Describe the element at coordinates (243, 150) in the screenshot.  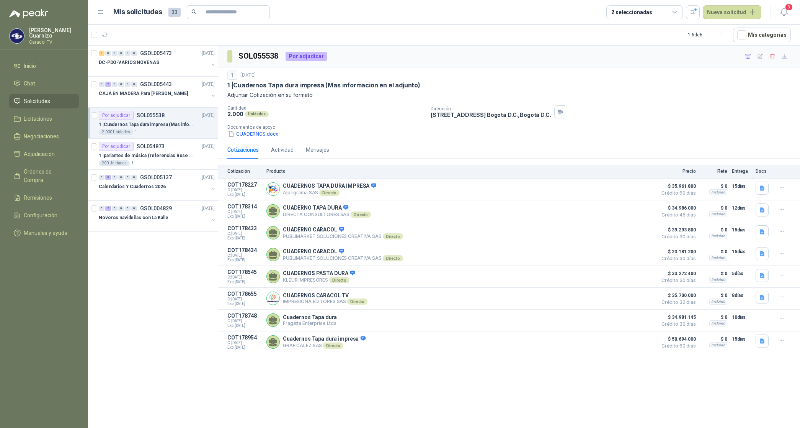
I see `div: Cotizaciones` at that location.